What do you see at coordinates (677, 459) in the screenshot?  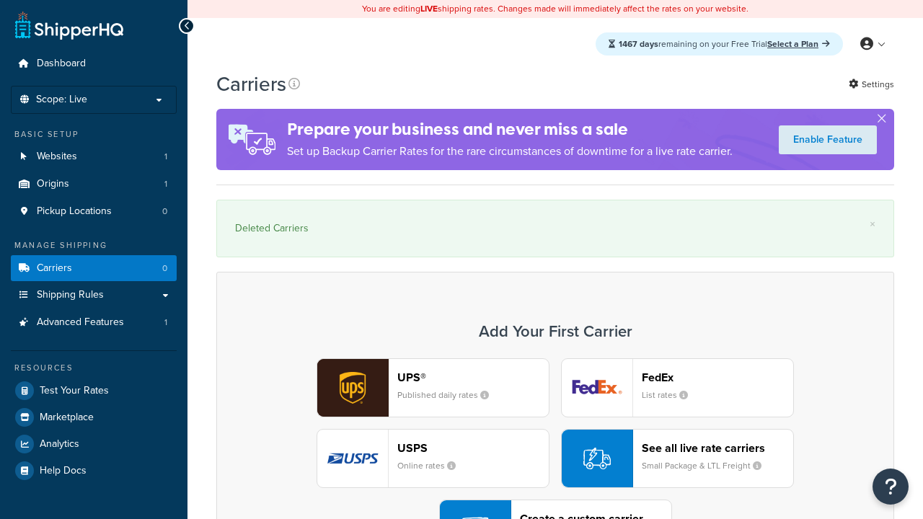 I see `button: See all live rate carriersSmall Package & LTL Freight` at bounding box center [677, 459].